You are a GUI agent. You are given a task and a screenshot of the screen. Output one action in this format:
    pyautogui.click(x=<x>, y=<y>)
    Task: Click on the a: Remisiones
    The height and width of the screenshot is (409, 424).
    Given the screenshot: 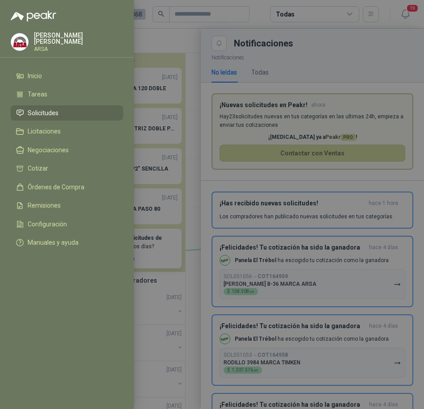 What is the action you would take?
    pyautogui.click(x=67, y=206)
    